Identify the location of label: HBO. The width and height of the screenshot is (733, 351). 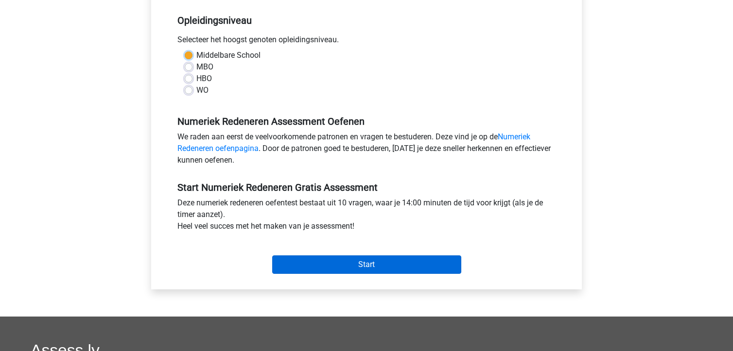
(204, 79).